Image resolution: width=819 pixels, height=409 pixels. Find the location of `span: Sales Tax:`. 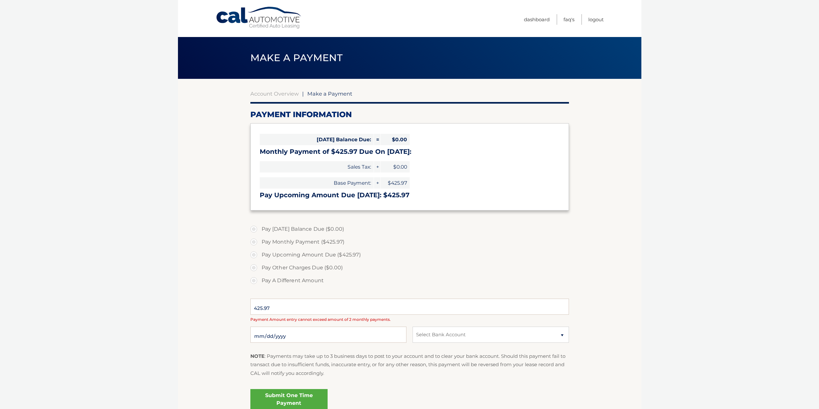

span: Sales Tax: is located at coordinates (317, 167).